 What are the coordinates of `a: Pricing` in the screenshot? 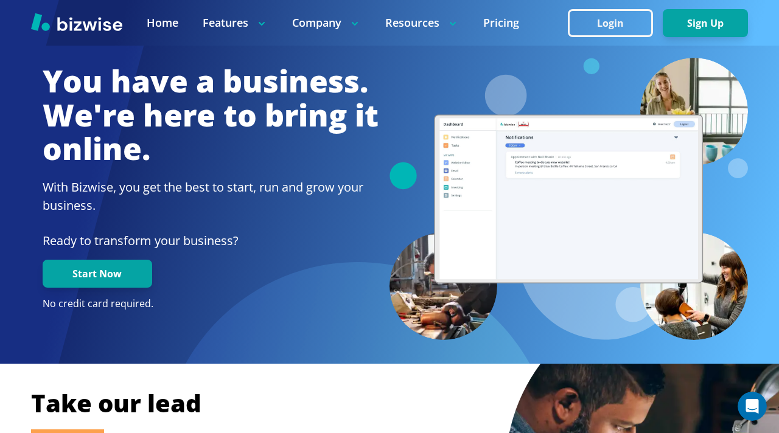 It's located at (501, 23).